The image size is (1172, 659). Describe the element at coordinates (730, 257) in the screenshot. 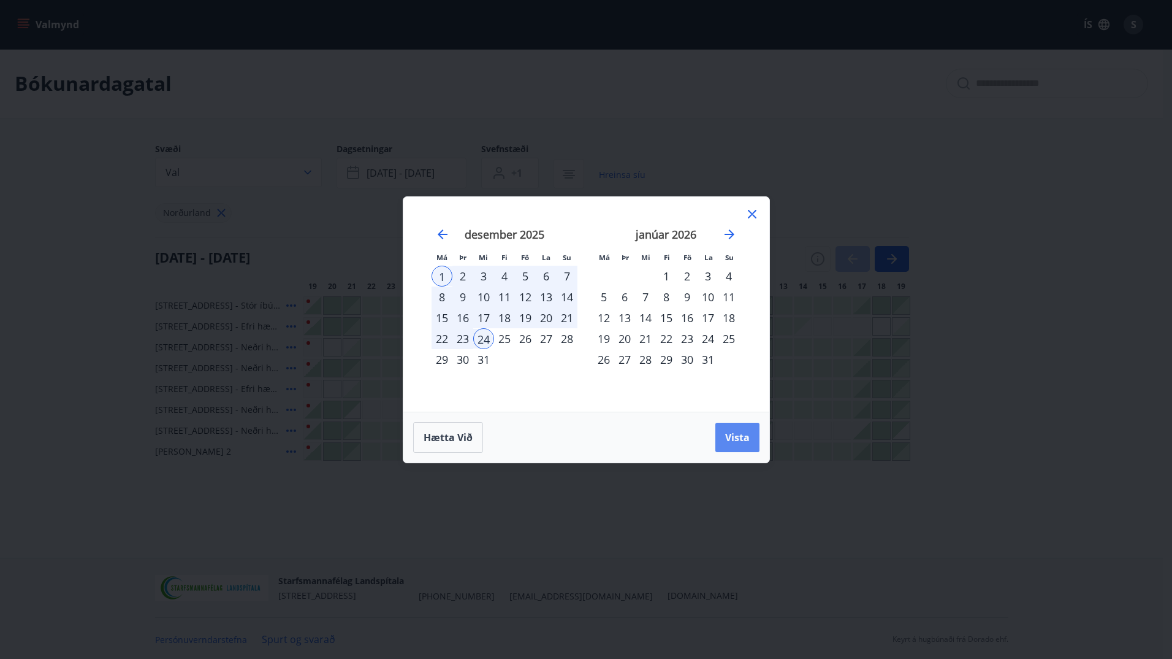

I see `small: Su` at that location.